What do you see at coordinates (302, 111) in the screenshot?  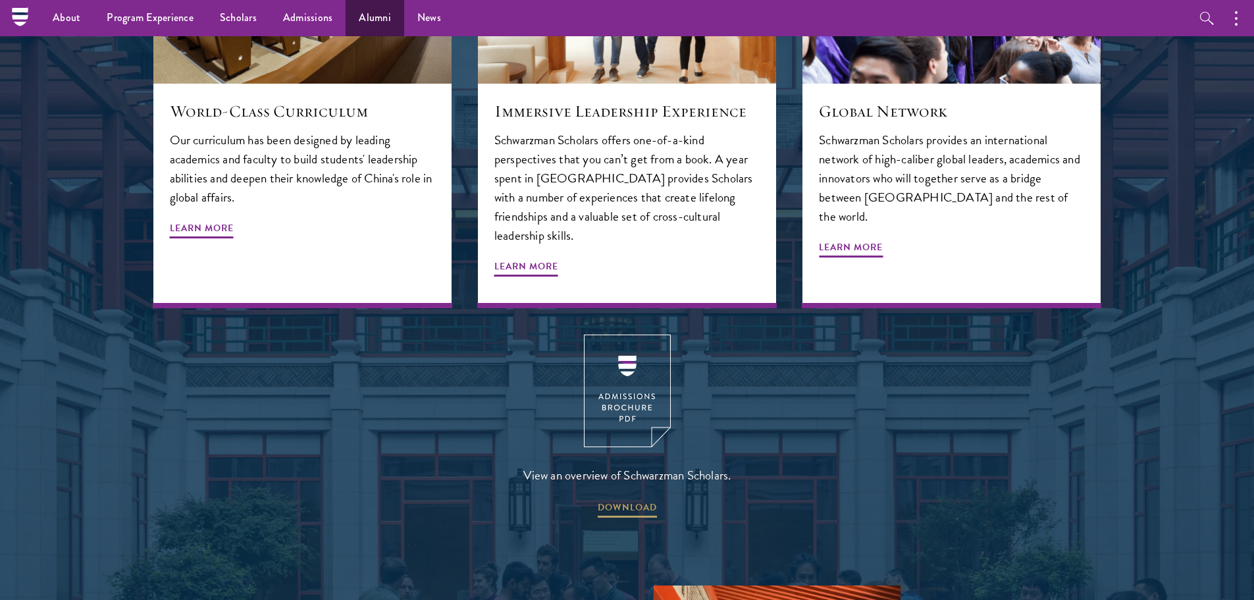 I see `h5: World-Class Curriculum` at bounding box center [302, 111].